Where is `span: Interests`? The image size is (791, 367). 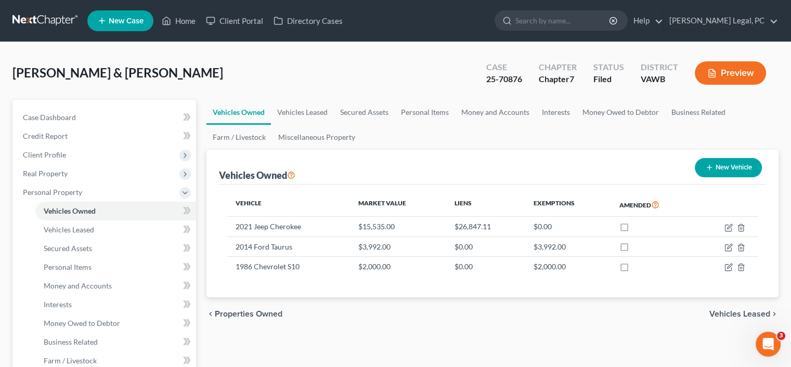 span: Interests is located at coordinates (58, 304).